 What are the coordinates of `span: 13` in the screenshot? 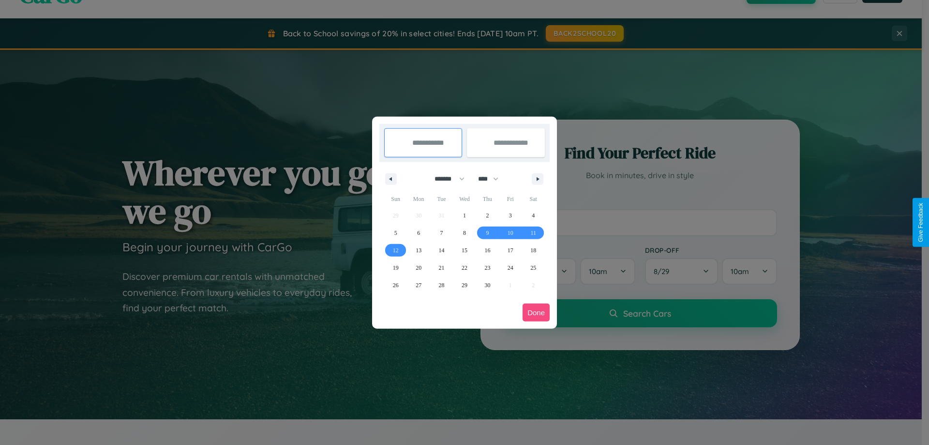 It's located at (418, 250).